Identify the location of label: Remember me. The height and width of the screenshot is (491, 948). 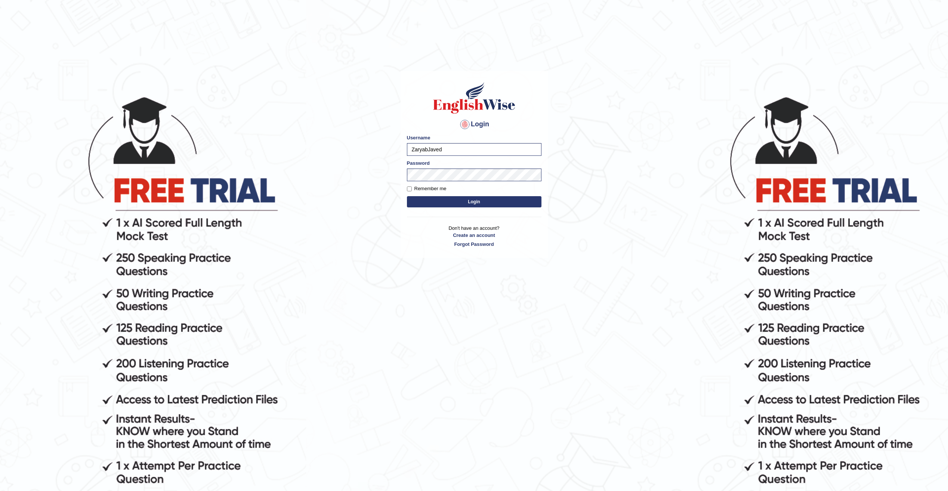
(427, 189).